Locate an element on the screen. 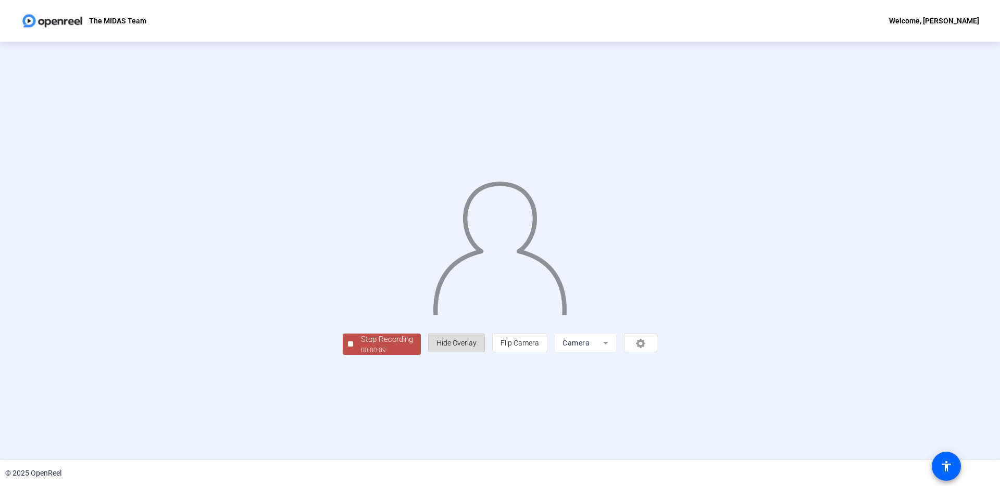 This screenshot has height=486, width=1000. div: © 2025 OpenReel is located at coordinates (33, 473).